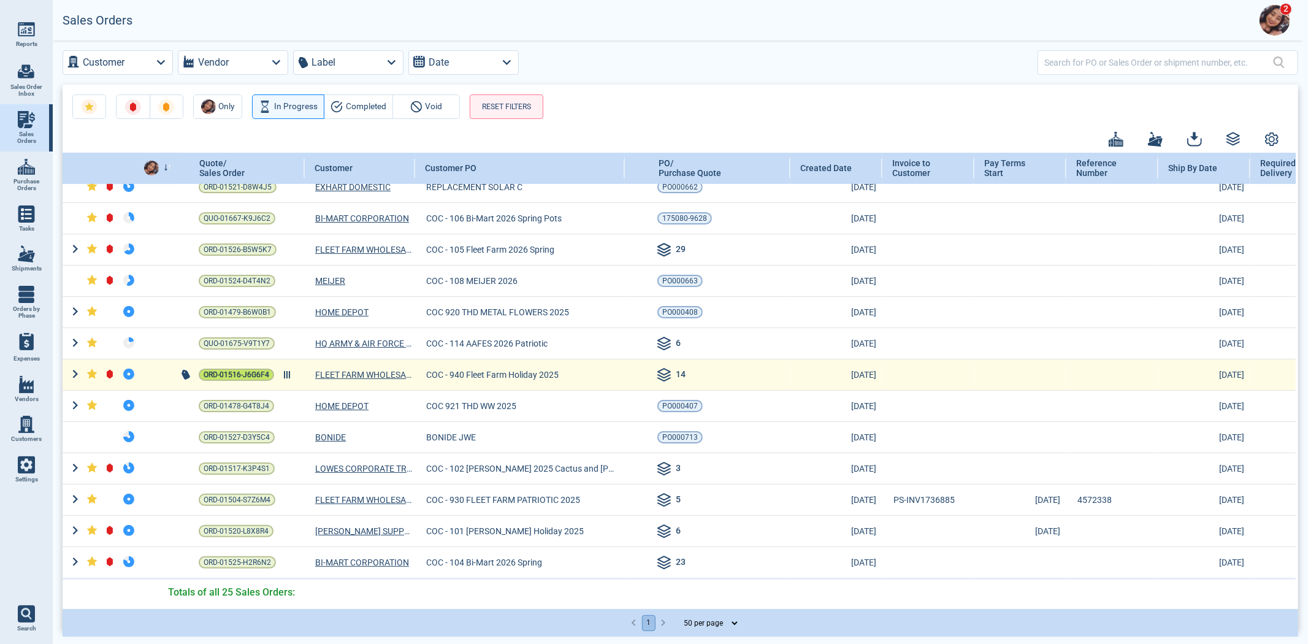 The width and height of the screenshot is (1308, 644). What do you see at coordinates (487, 343) in the screenshot?
I see `span: COC - 114 AAFES 2026 Patriotic` at bounding box center [487, 343].